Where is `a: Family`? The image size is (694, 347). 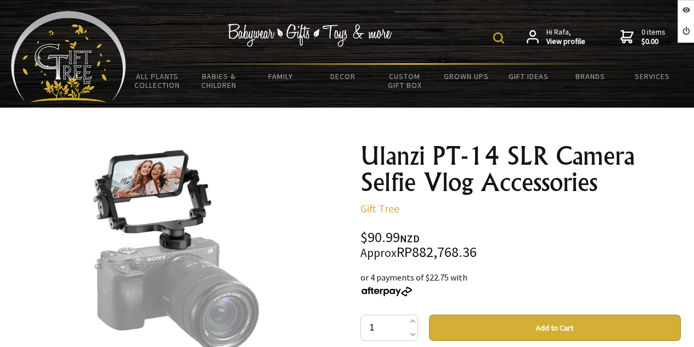
a: Family is located at coordinates (281, 76).